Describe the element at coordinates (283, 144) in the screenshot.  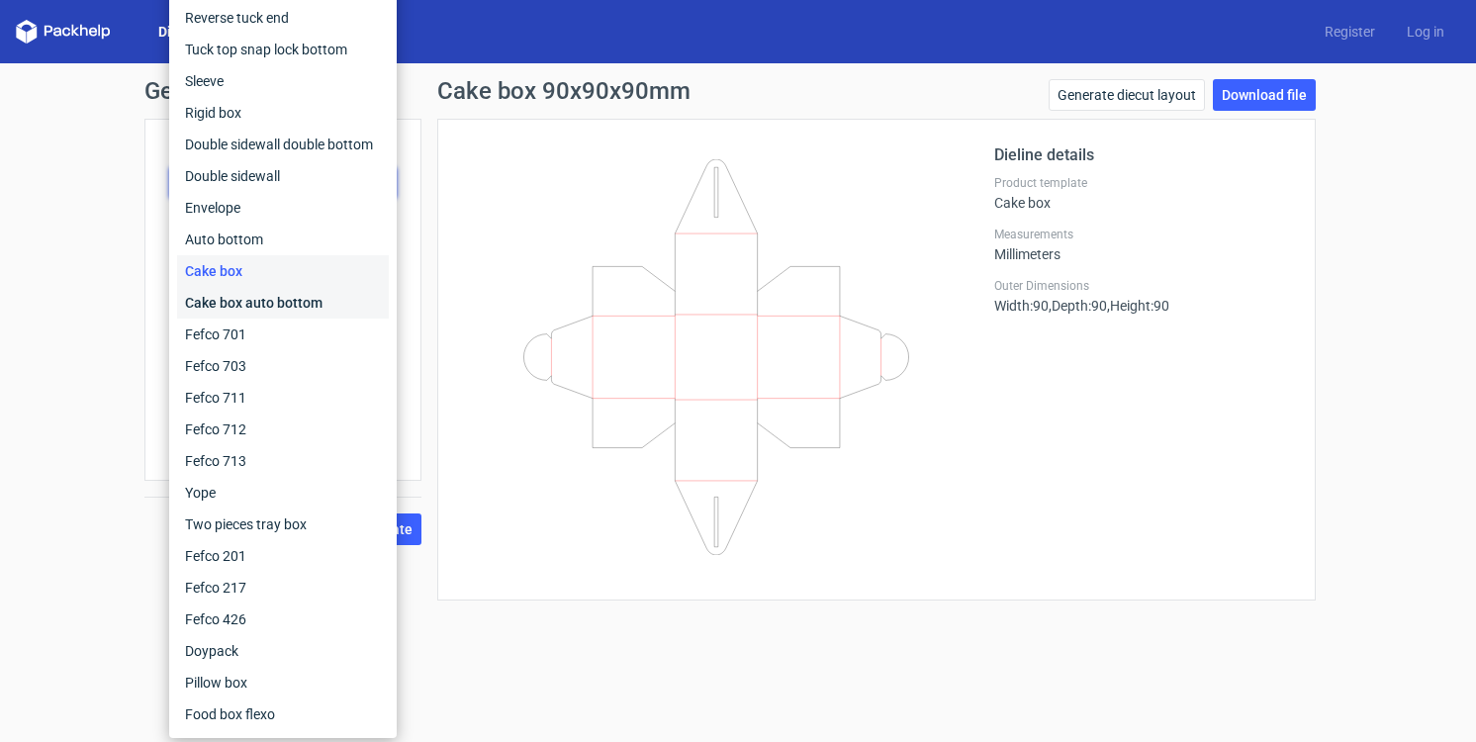
I see `div: Double sidewall double bottom` at that location.